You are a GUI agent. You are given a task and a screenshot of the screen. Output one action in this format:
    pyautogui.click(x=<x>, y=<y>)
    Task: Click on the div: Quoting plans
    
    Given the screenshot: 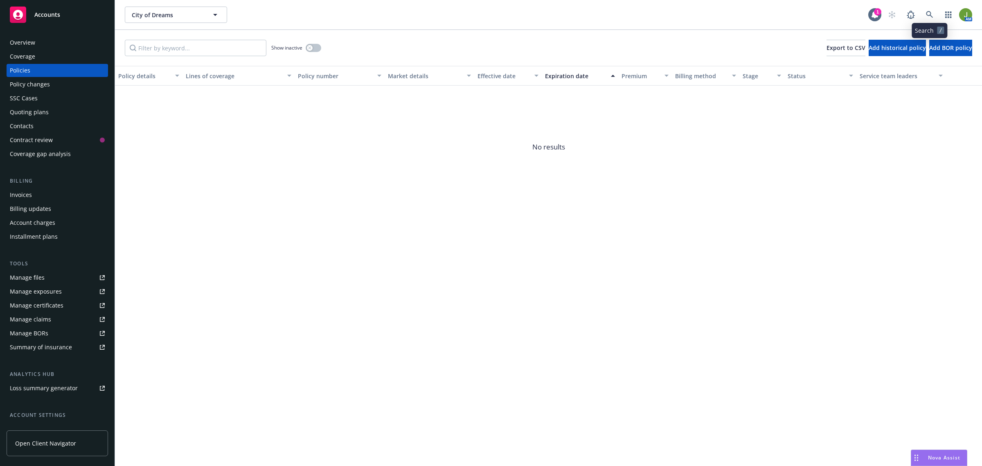 What is the action you would take?
    pyautogui.click(x=29, y=112)
    